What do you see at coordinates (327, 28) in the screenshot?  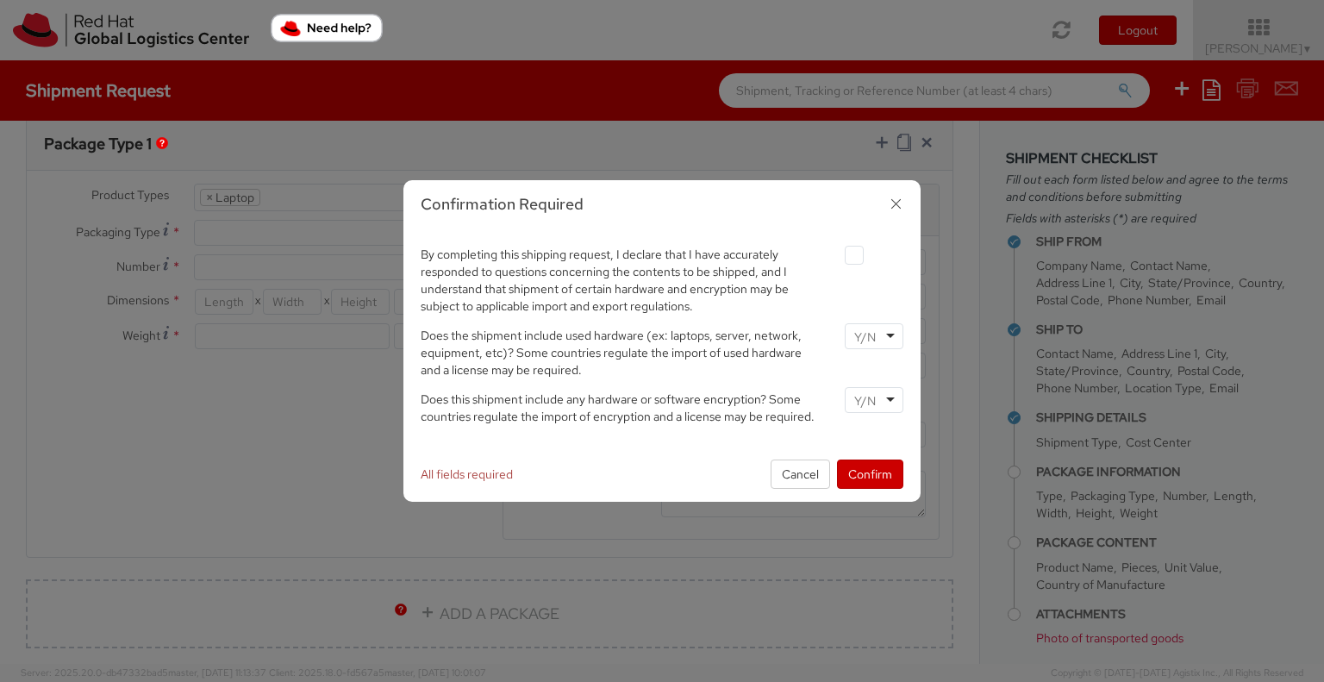 I see `button: Need help?` at bounding box center [327, 28].